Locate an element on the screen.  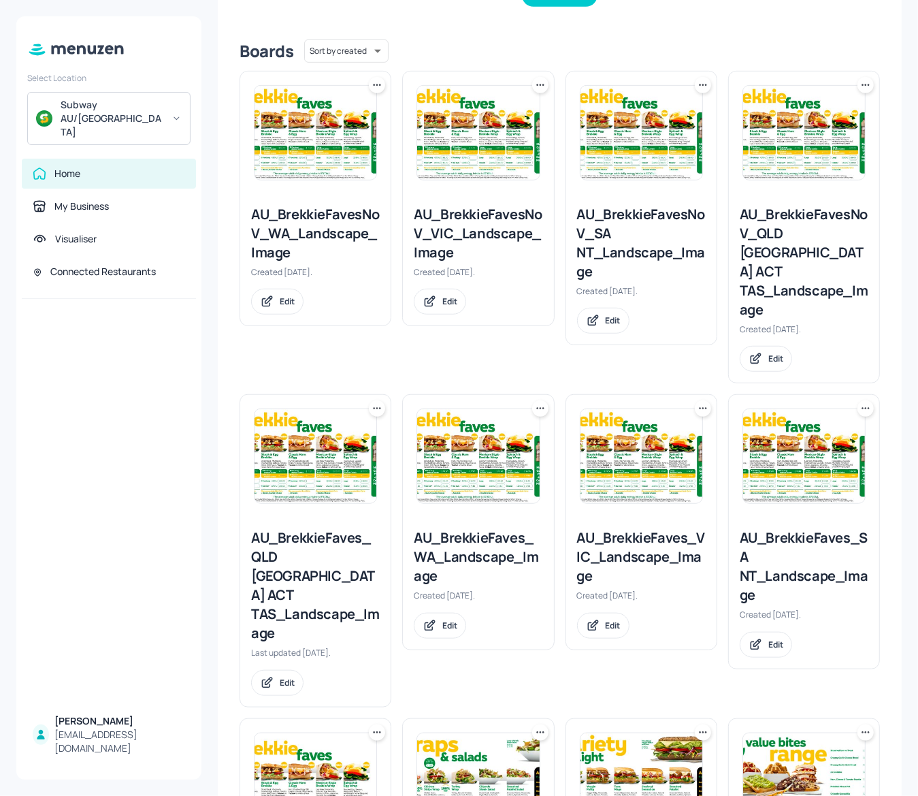
div: AU_BrekkieFaves_SA NT_Landscape_Image is located at coordinates (804, 566).